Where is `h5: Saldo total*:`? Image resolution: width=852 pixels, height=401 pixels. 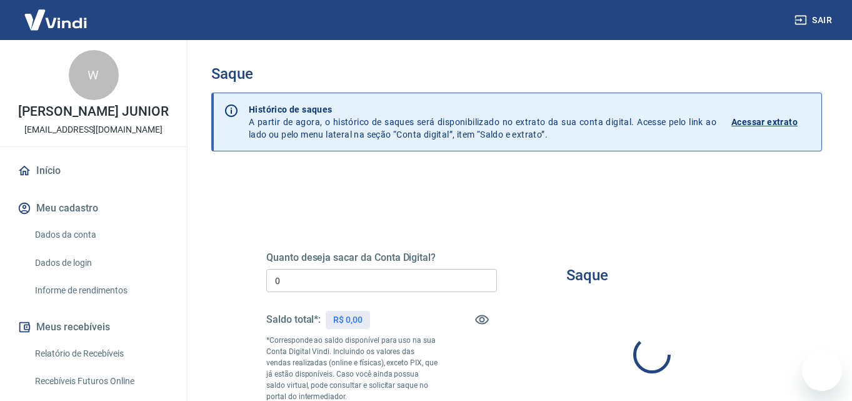
h5: Saldo total*: is located at coordinates (293, 320).